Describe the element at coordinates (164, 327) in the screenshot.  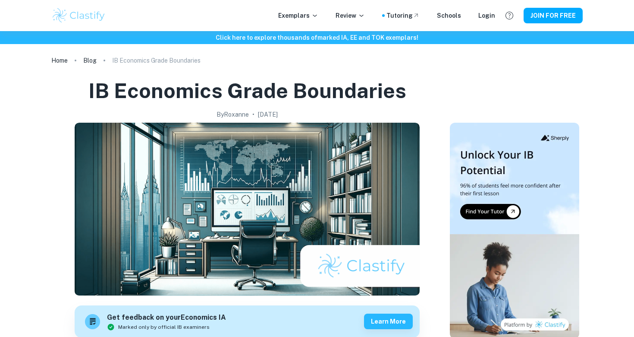
I see `span: Marked only by official IB examiners` at that location.